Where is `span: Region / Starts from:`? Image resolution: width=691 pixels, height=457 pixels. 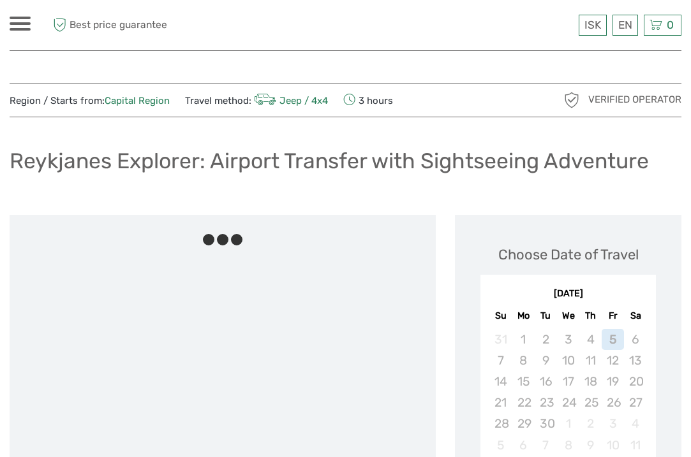 span: Region / Starts from: is located at coordinates (89, 101).